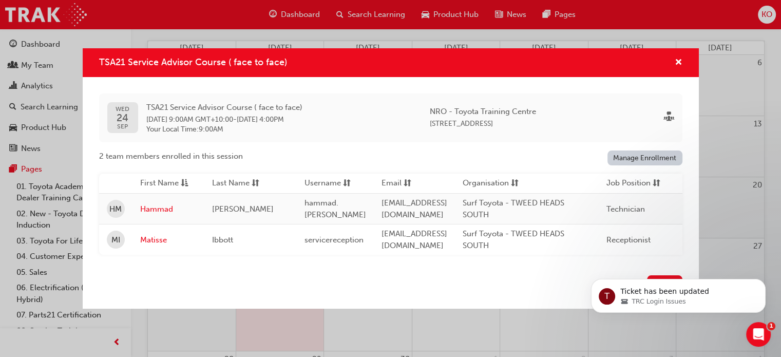  What do you see at coordinates (240, 183) in the screenshot?
I see `button: Last Namesorting-icon` at bounding box center [240, 183].